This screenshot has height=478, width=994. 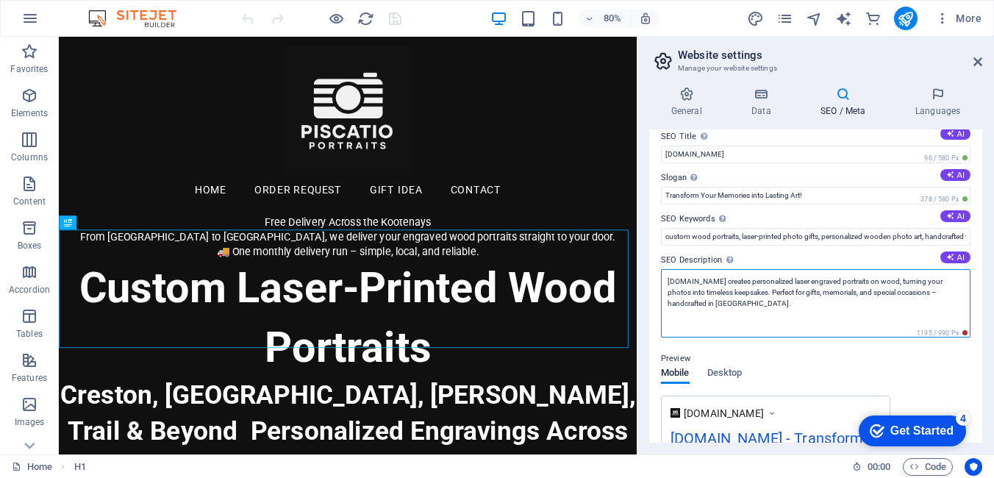 I want to click on i: Pages (Ctrl+Alt+S), so click(x=784, y=18).